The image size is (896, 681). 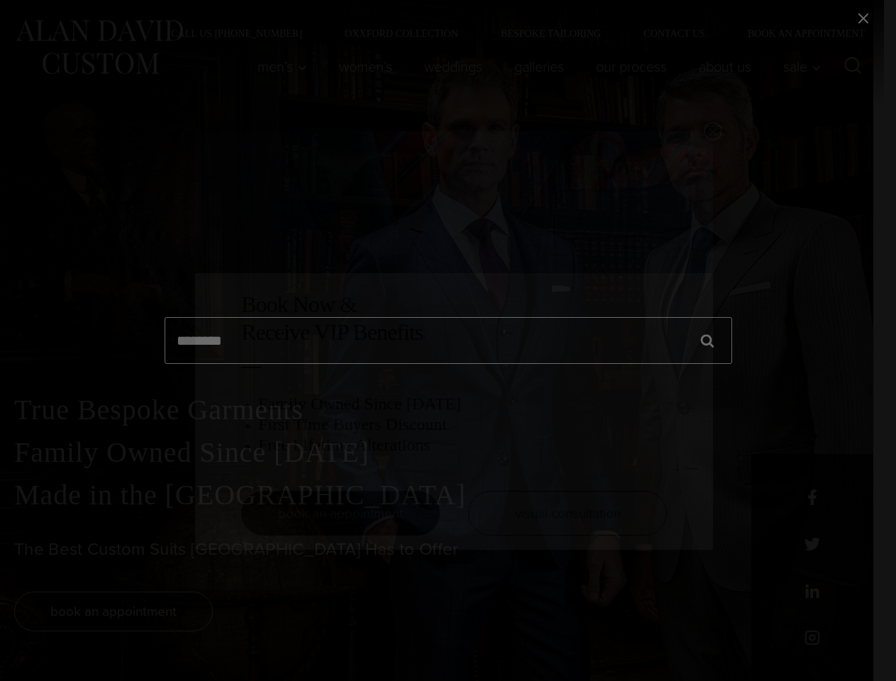 What do you see at coordinates (454, 318) in the screenshot?
I see `h2: Book Now & Receive VIP Benefits` at bounding box center [454, 318].